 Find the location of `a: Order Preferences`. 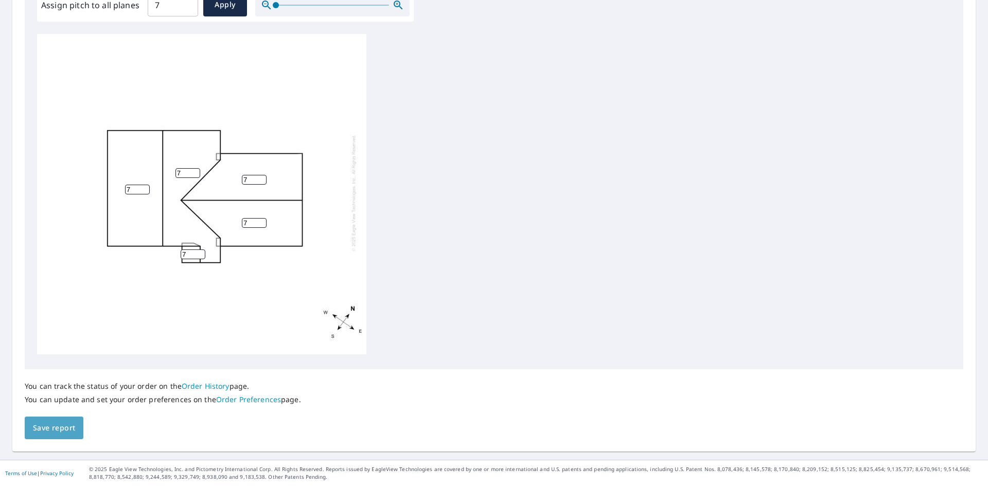

a: Order Preferences is located at coordinates (249, 399).